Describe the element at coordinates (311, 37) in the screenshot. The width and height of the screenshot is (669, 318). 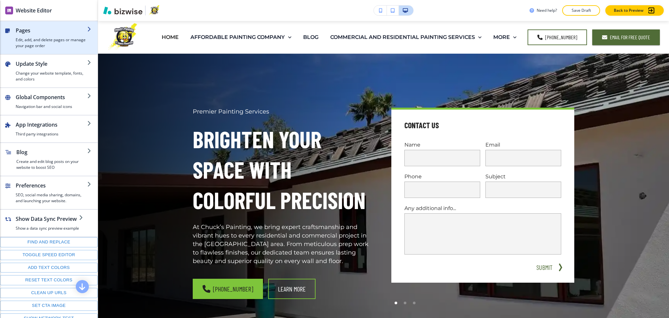
I see `p: BLOG` at that location.